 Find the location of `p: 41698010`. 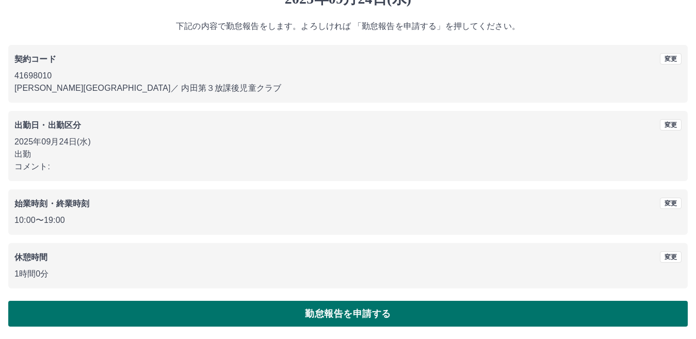

p: 41698010 is located at coordinates (348, 76).